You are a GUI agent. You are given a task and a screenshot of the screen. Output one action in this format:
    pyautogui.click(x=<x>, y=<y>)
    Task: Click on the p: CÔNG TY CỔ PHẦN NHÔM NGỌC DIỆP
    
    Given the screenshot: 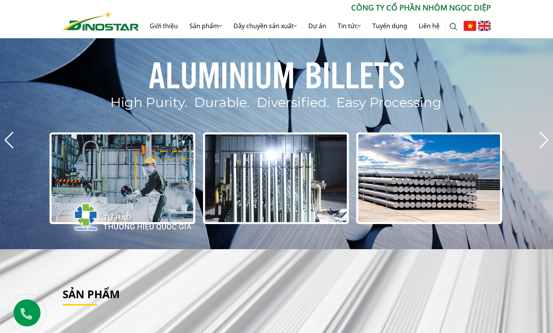 What is the action you would take?
    pyautogui.click(x=315, y=8)
    